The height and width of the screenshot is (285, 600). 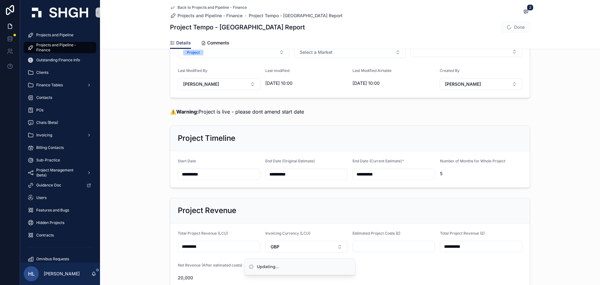 What do you see at coordinates (206, 138) in the screenshot?
I see `h2: Project Timeline` at bounding box center [206, 138].